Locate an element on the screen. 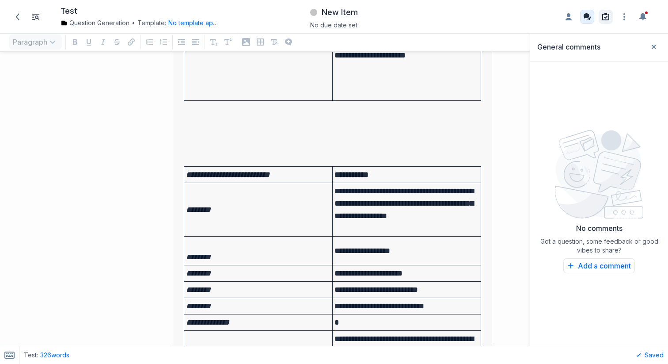 This screenshot has width=668, height=364. p: Got a question, some feedback or good vibes to share? is located at coordinates (599, 246).